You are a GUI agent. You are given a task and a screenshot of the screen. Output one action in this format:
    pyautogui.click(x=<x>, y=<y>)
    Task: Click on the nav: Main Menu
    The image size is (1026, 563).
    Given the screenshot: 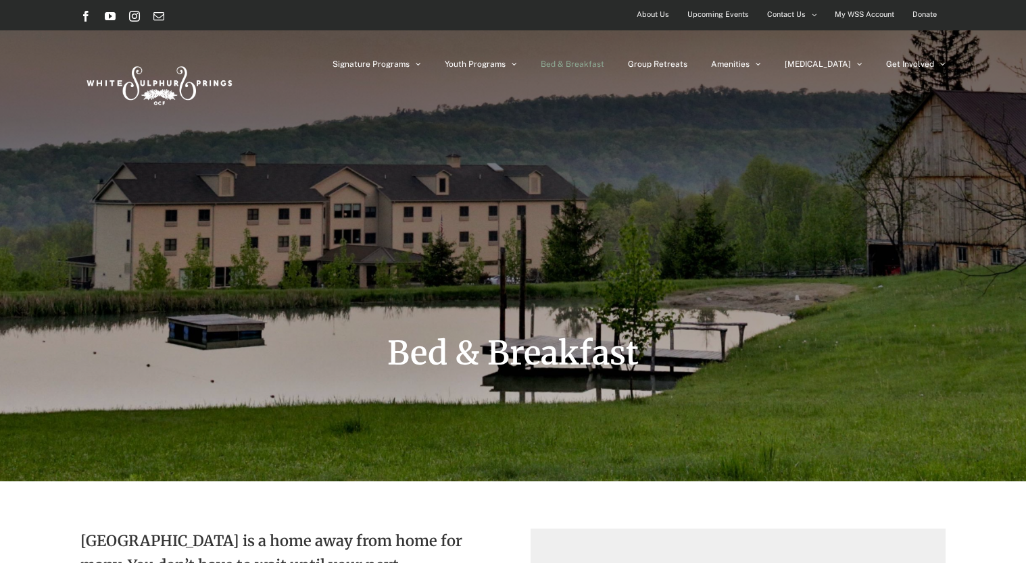 What is the action you would take?
    pyautogui.click(x=638, y=64)
    